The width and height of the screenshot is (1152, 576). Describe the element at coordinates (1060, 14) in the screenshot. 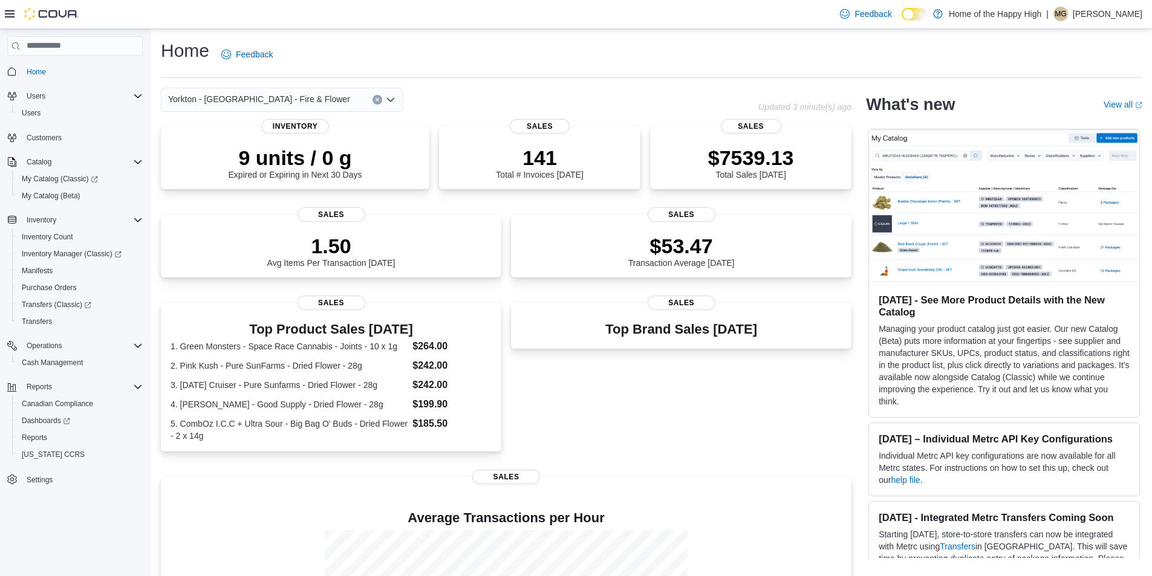

I see `div: Machaela Gardner` at that location.